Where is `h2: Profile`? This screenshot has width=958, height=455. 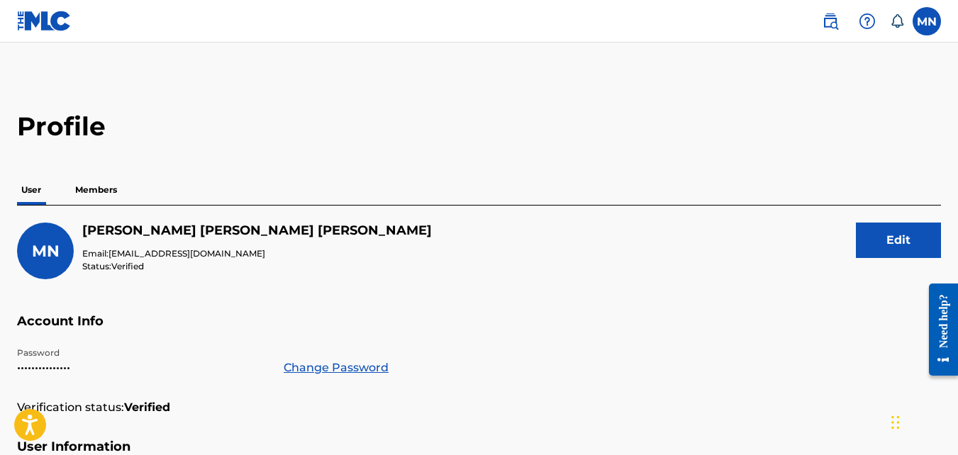
h2: Profile is located at coordinates (479, 126).